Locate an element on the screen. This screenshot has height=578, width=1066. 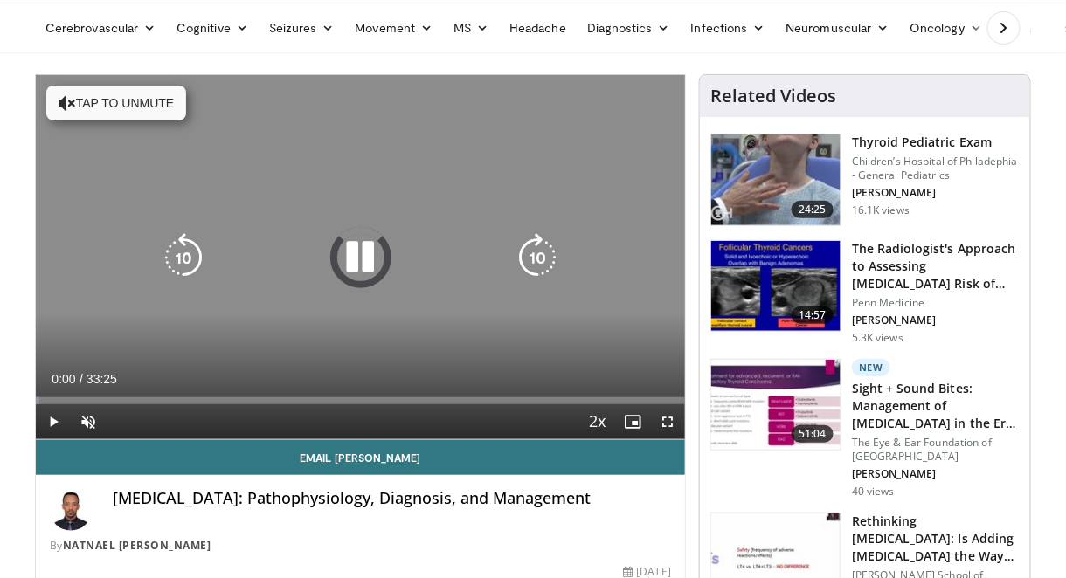
a: Oncology is located at coordinates (946, 28).